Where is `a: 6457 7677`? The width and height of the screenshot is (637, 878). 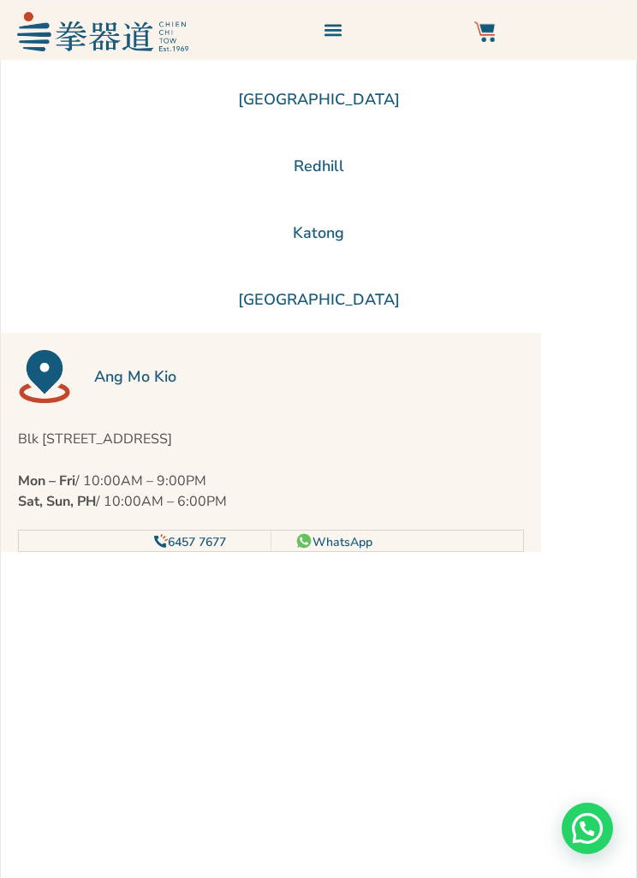 a: 6457 7677 is located at coordinates (197, 542).